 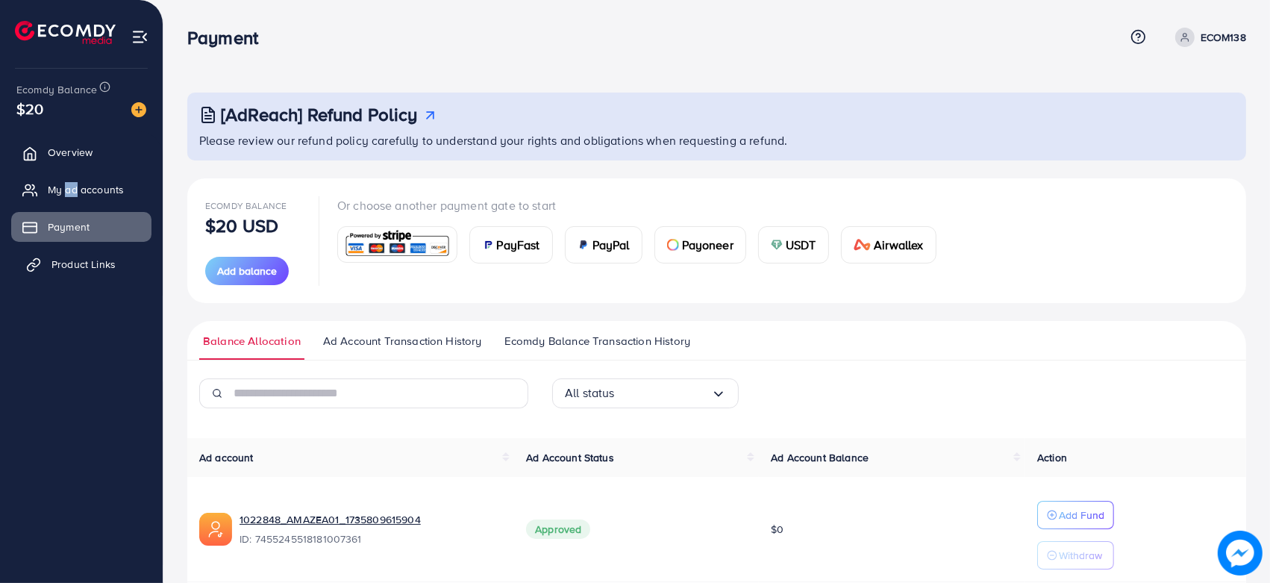 What do you see at coordinates (216, 529) in the screenshot?
I see `img: ic-ads-acc.e4c84228.svg` at bounding box center [216, 529].